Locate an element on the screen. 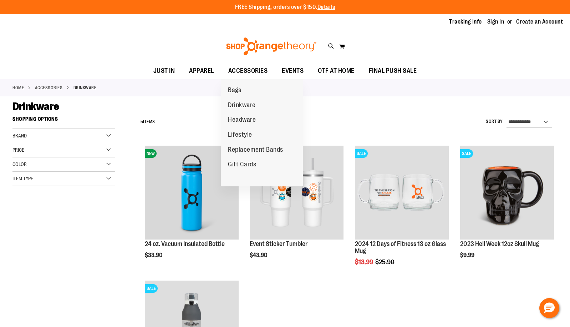 The width and height of the screenshot is (570, 327). a: JUST IN is located at coordinates (164, 71).